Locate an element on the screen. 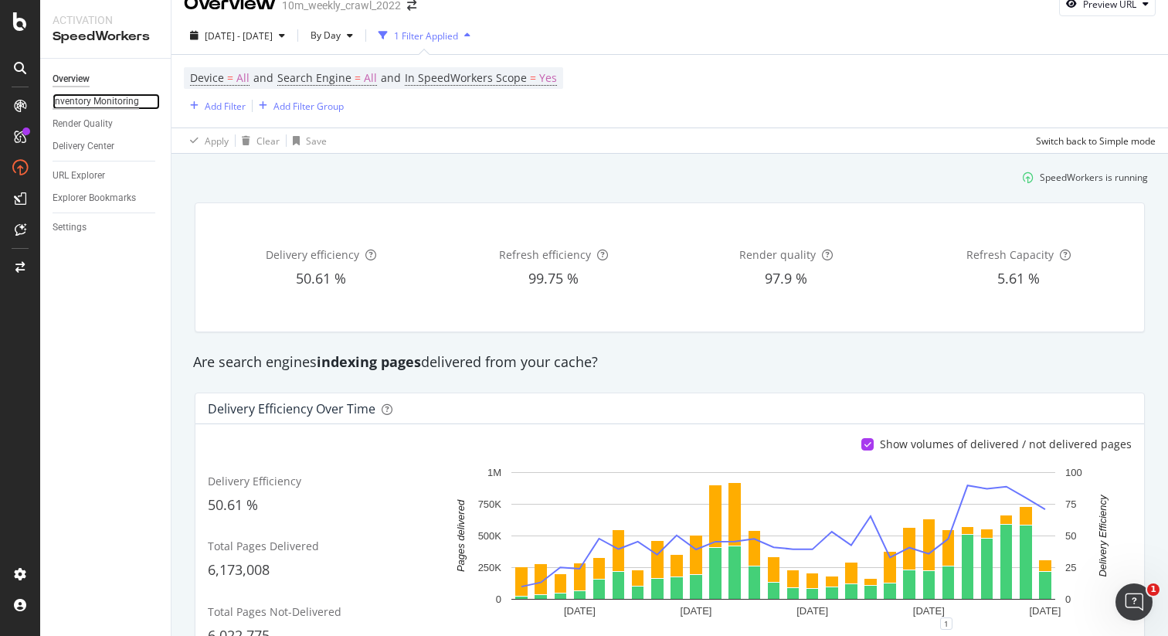  span: Refresh Capacity is located at coordinates (1010, 254).